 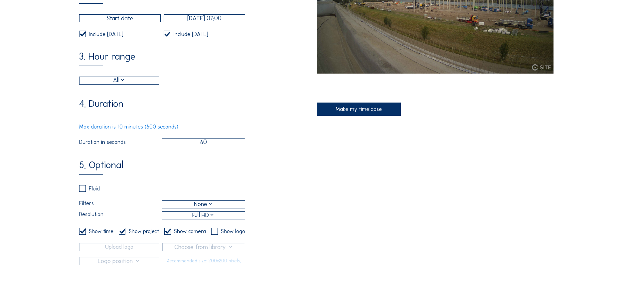 What do you see at coordinates (101, 231) in the screenshot?
I see `div: Show time` at bounding box center [101, 231].